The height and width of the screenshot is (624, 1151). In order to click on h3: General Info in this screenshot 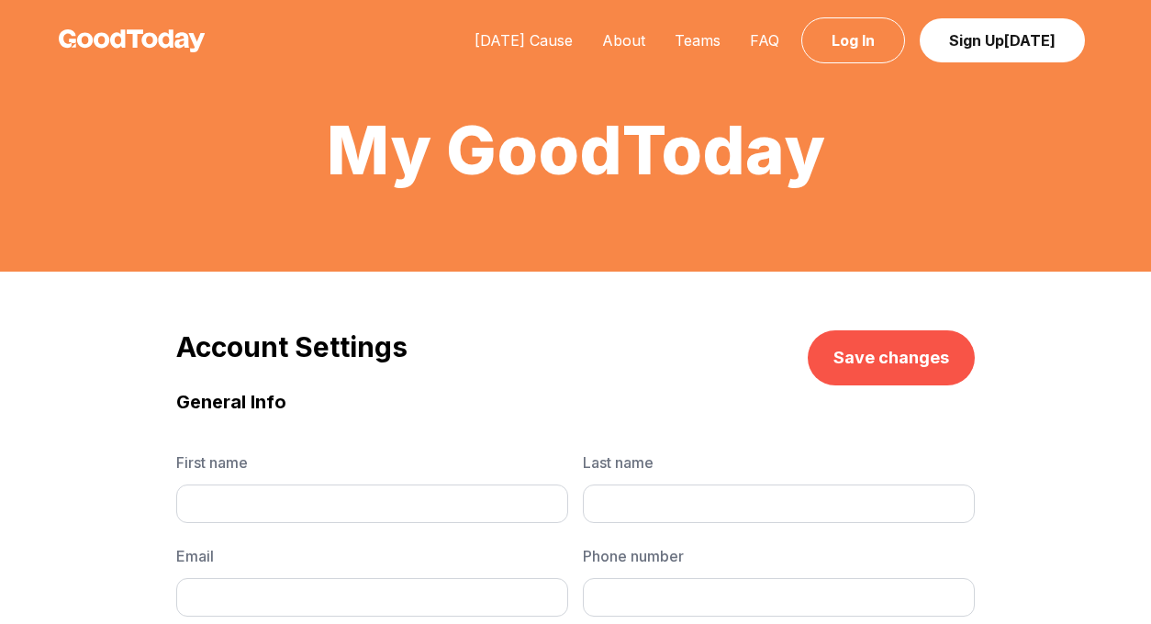, I will do `click(576, 402)`.